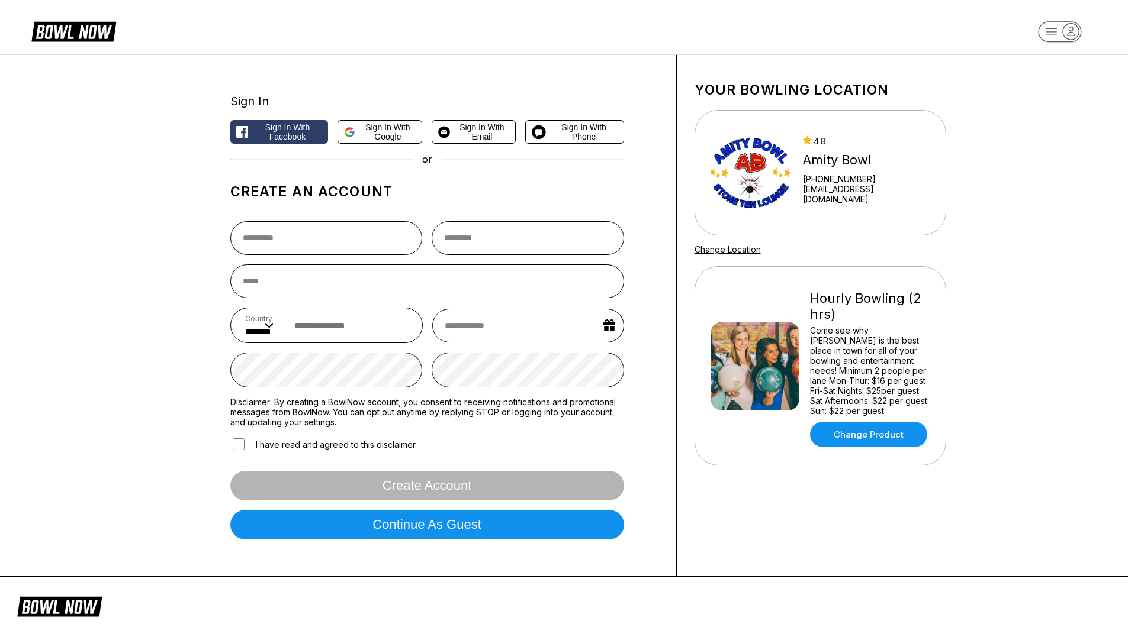 This screenshot has height=637, width=1128. Describe the element at coordinates (427, 525) in the screenshot. I see `button: Continue as guest` at that location.